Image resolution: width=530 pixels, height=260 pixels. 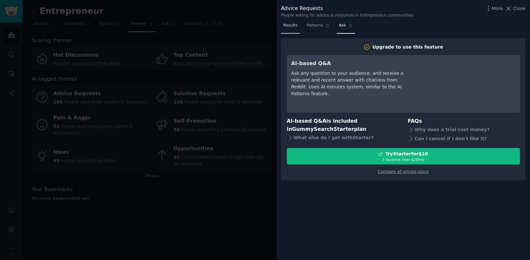 What do you see at coordinates (464, 130) in the screenshot?
I see `div: Why does a trial cost money?` at bounding box center [464, 130].